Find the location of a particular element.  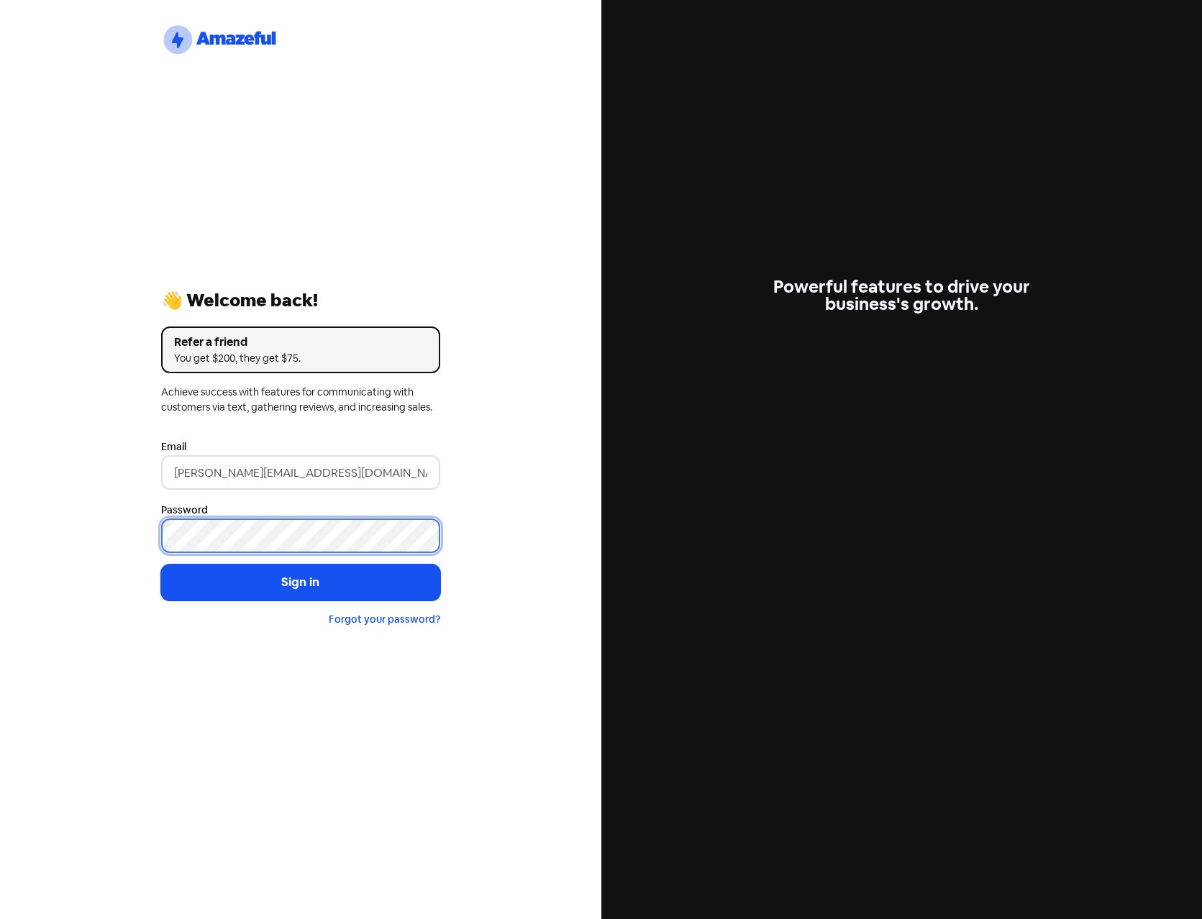

div: You get $200, they get $75. is located at coordinates (301, 358).